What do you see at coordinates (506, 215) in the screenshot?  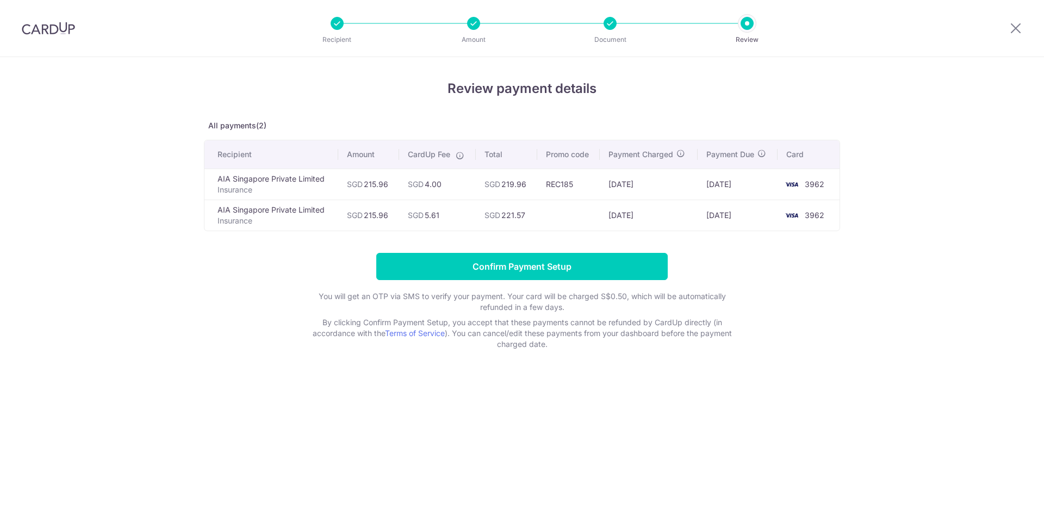 I see `td: 221.57` at bounding box center [506, 215].